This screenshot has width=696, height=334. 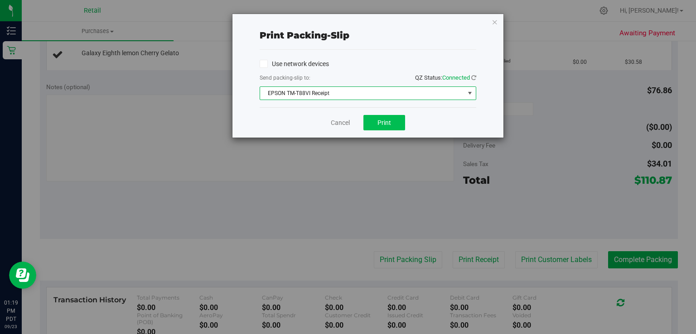 What do you see at coordinates (456, 77) in the screenshot?
I see `span: Connected` at bounding box center [456, 77].